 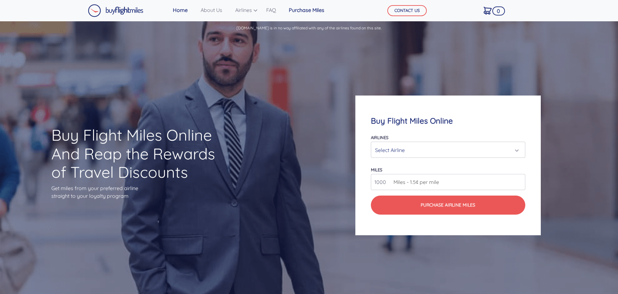 What do you see at coordinates (116, 11) in the screenshot?
I see `a: Buy Flight Miles Logo` at bounding box center [116, 11].